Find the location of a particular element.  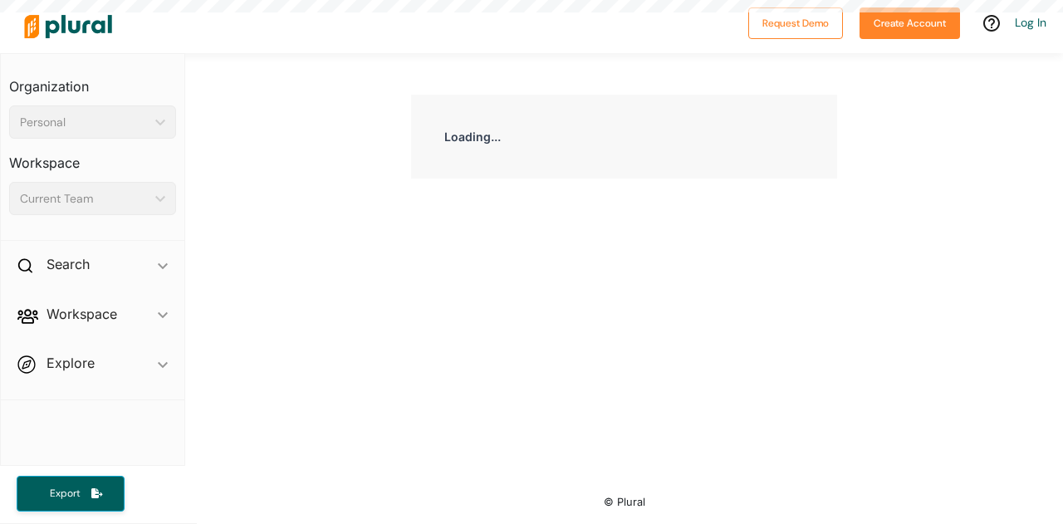

h3: Organization is located at coordinates (92, 81).